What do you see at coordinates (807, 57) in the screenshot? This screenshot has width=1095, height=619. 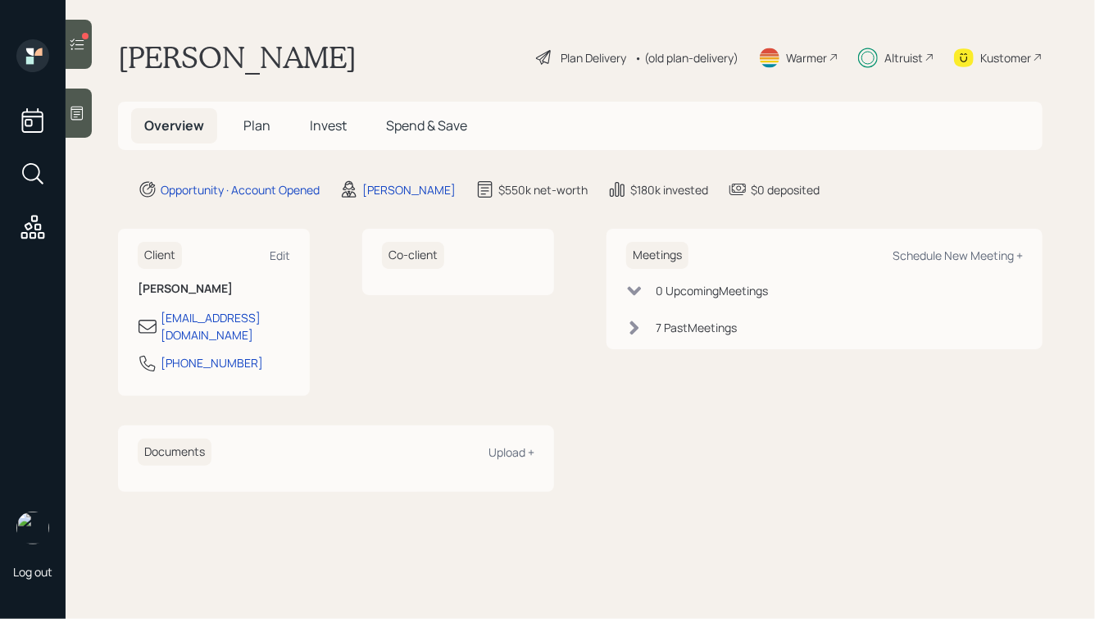 I see `div: Warmer` at bounding box center [807, 57].